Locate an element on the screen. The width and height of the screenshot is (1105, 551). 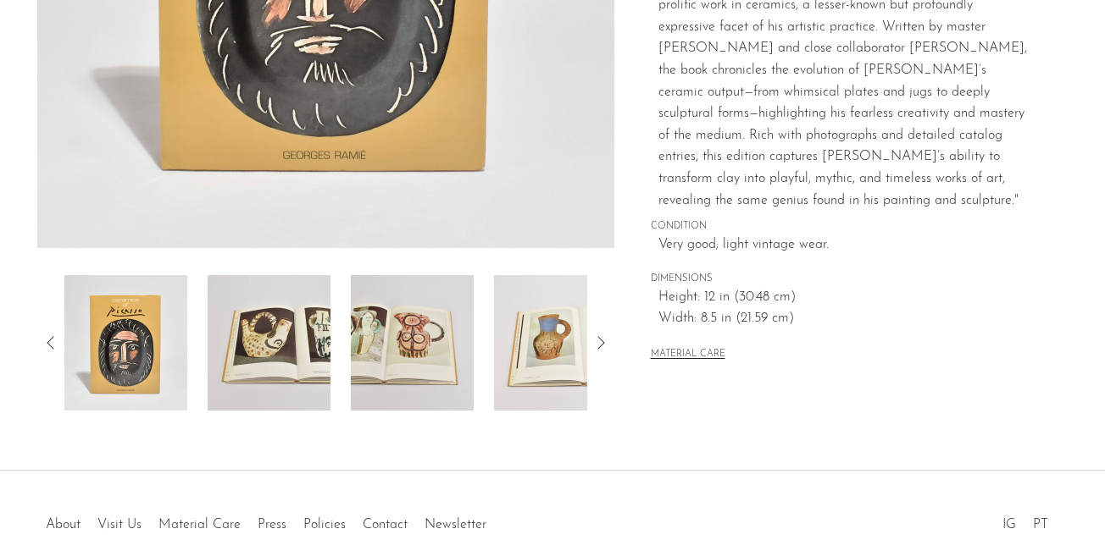
ul: Quick links is located at coordinates (266, 521).